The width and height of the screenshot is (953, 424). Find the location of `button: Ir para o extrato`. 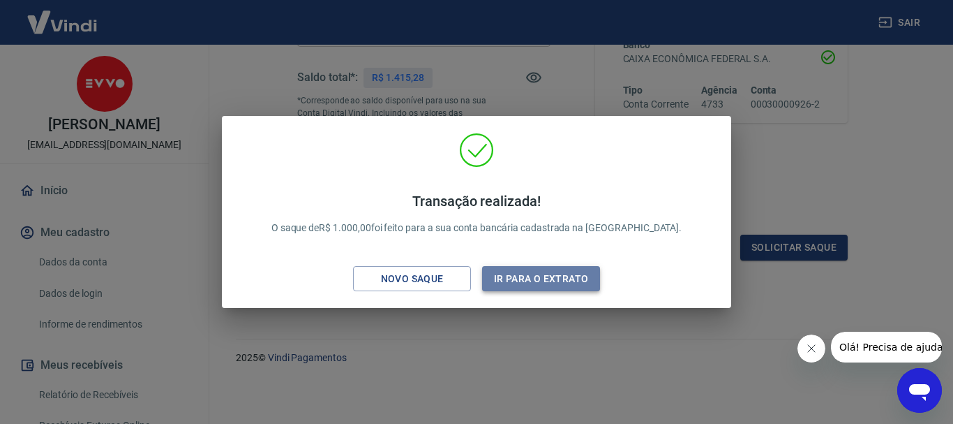

button: Ir para o extrato is located at coordinates (541, 278).